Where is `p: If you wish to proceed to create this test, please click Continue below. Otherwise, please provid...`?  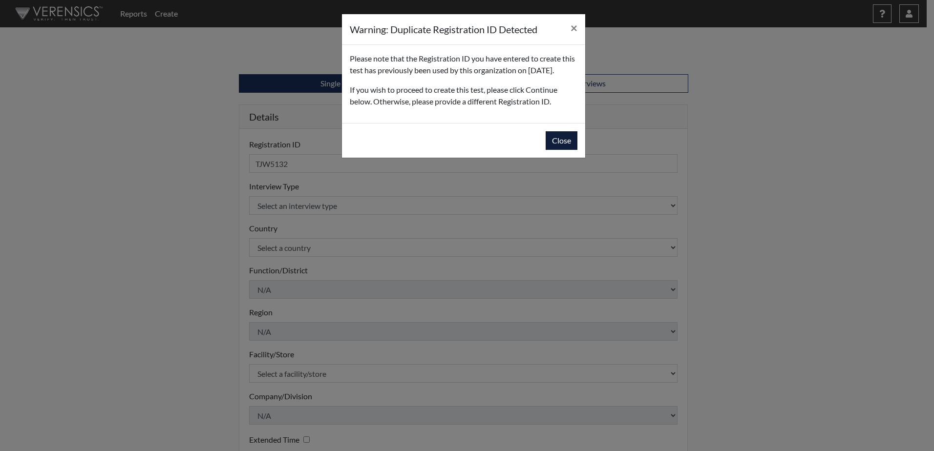
p: If you wish to proceed to create this test, please click Continue below. Otherwise, please provid... is located at coordinates (464, 96).